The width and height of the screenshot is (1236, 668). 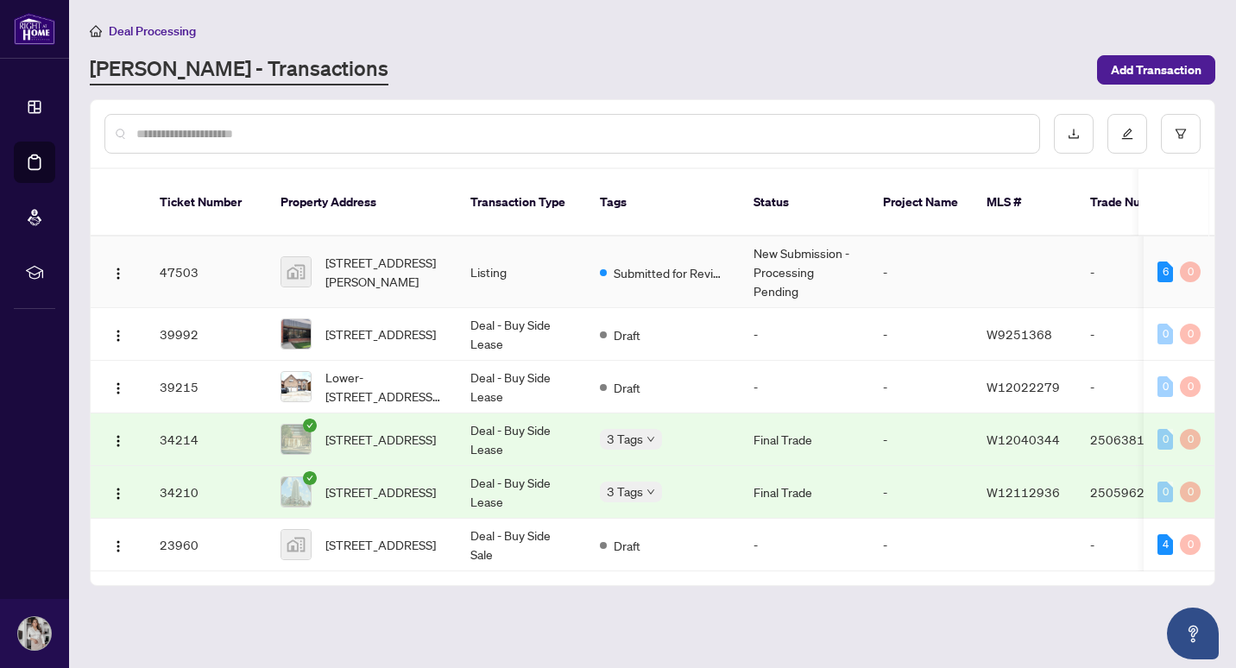 I want to click on span: Add Transaction, so click(x=1156, y=70).